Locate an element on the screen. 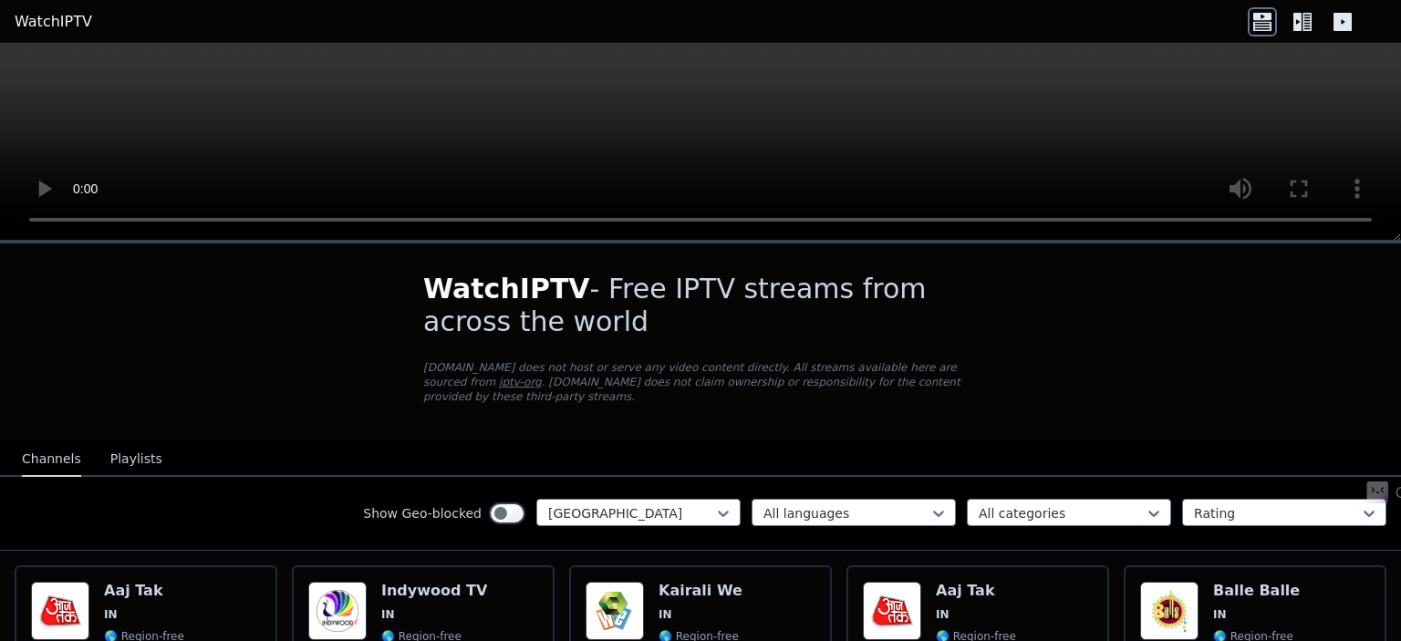  img: Kairali We is located at coordinates (615, 611).